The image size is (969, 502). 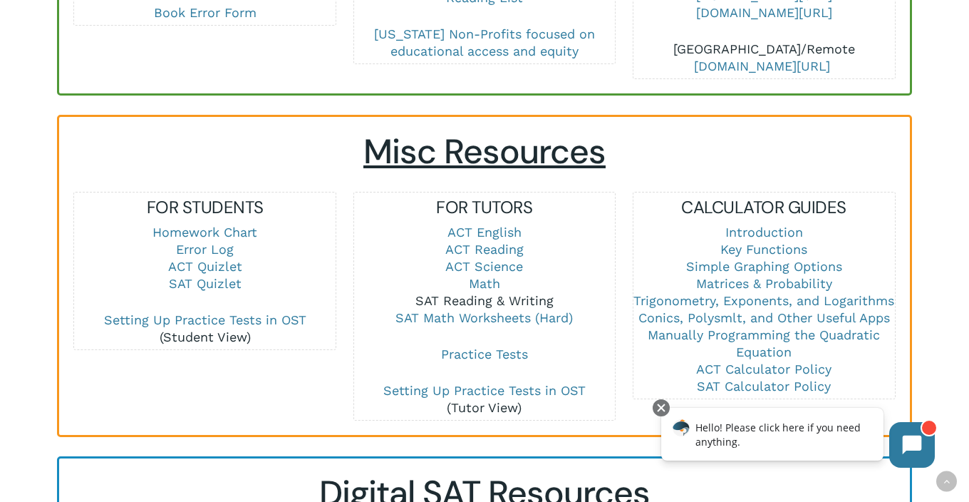 What do you see at coordinates (764, 266) in the screenshot?
I see `a: Simple Graphing Options` at bounding box center [764, 266].